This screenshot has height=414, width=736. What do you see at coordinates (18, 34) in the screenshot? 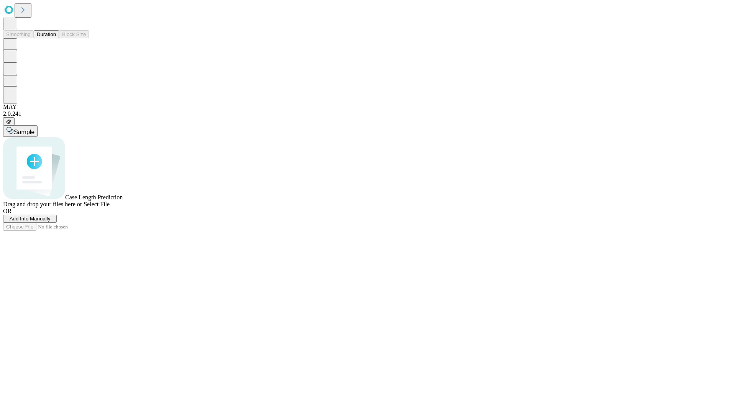
I see `button: Smoothing` at bounding box center [18, 34].